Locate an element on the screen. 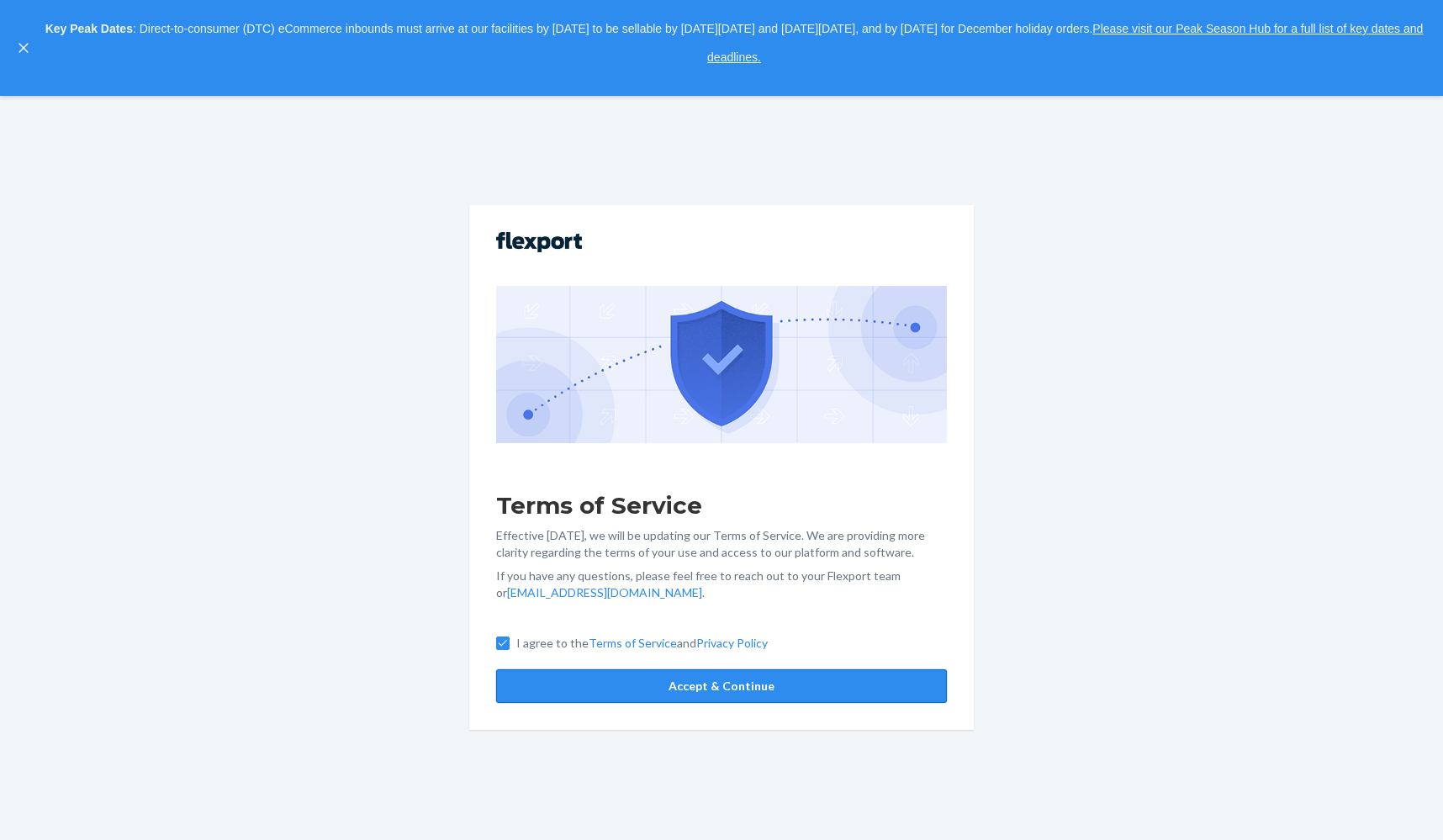 The width and height of the screenshot is (1443, 840). p: I agree to the and is located at coordinates (642, 643).